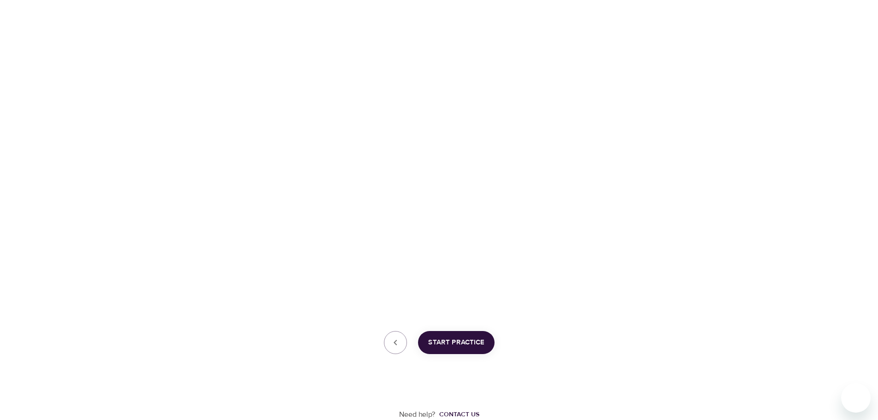  I want to click on div: Contact us, so click(459, 415).